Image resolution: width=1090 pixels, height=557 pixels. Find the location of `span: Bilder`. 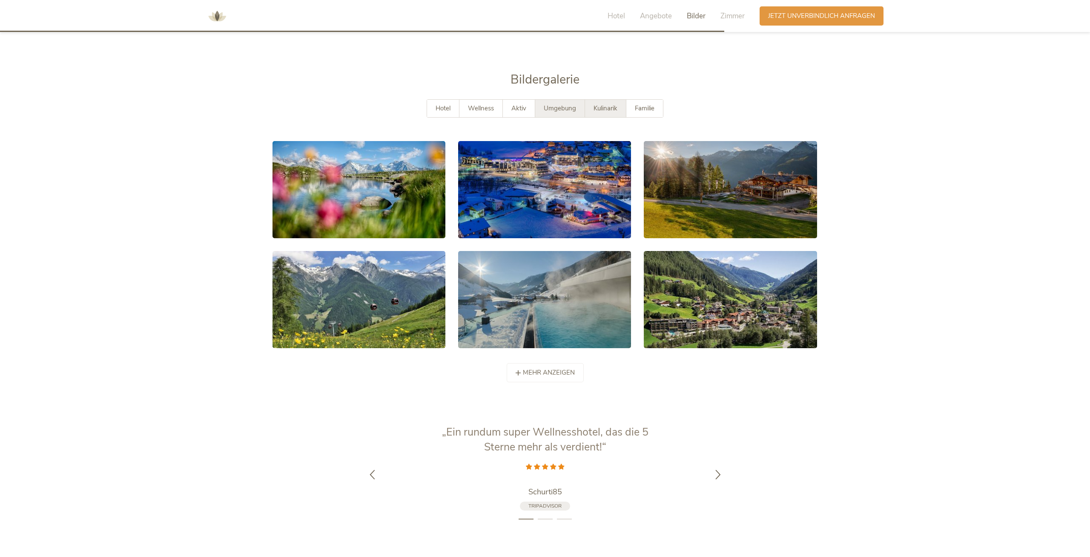

span: Bilder is located at coordinates (696, 16).